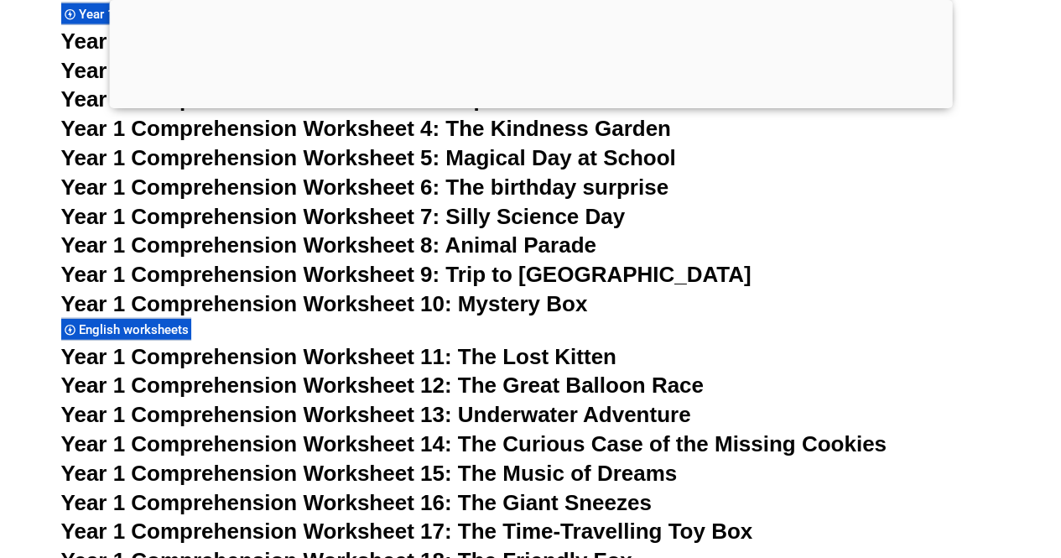  Describe the element at coordinates (325, 304) in the screenshot. I see `a: Year 1 Comprehension Worksheet 10: Mystery Box` at that location.